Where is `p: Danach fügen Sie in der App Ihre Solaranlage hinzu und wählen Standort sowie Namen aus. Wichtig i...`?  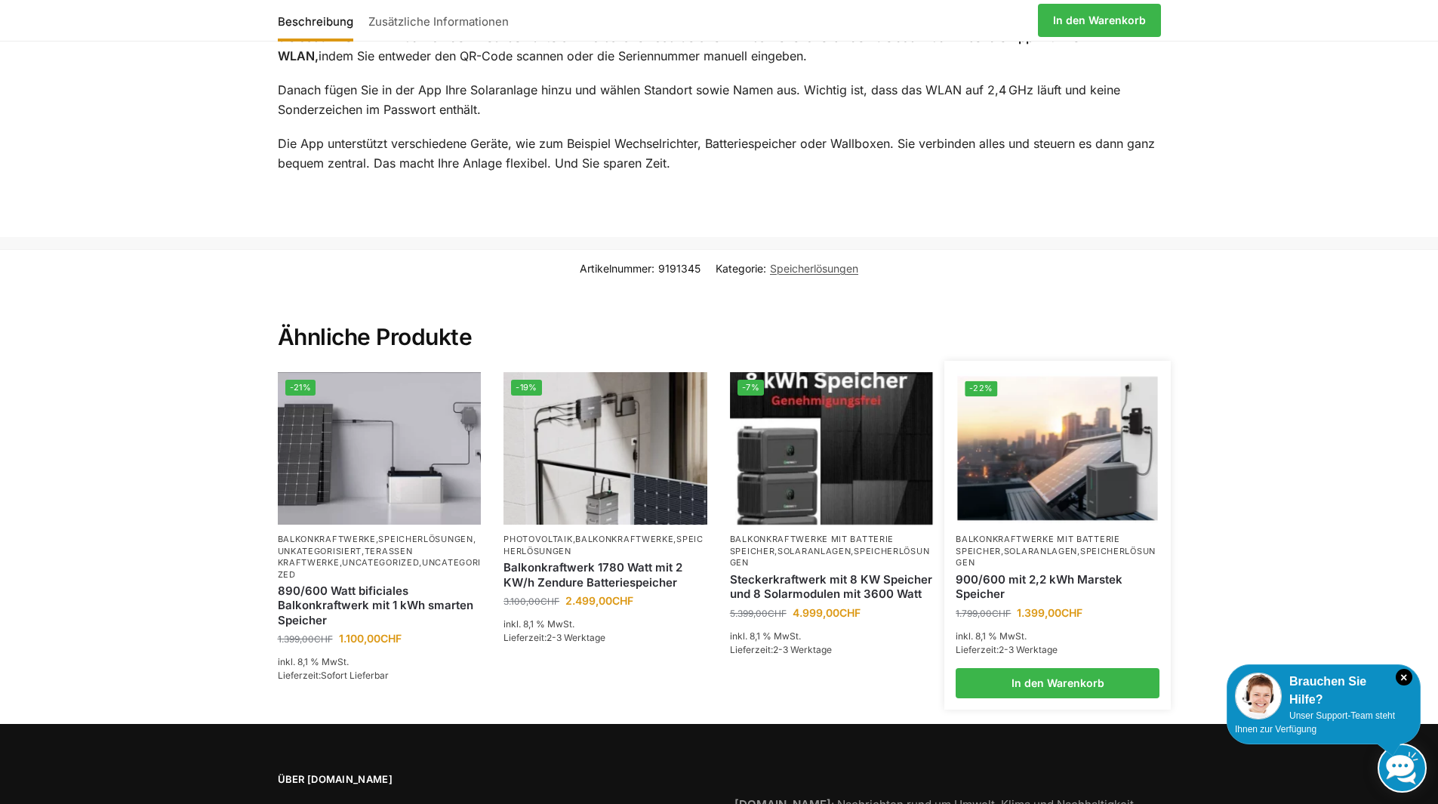 p: Danach fügen Sie in der App Ihre Solaranlage hinzu und wählen Standort sowie Namen aus. Wichtig i... is located at coordinates (719, 100).